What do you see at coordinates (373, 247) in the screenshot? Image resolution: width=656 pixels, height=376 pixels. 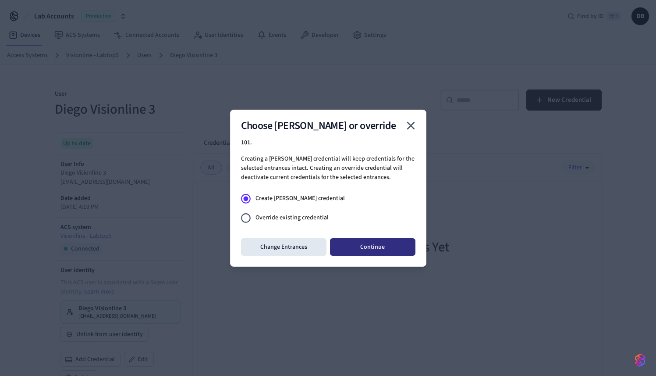 I see `button: Continue` at bounding box center [373, 247].